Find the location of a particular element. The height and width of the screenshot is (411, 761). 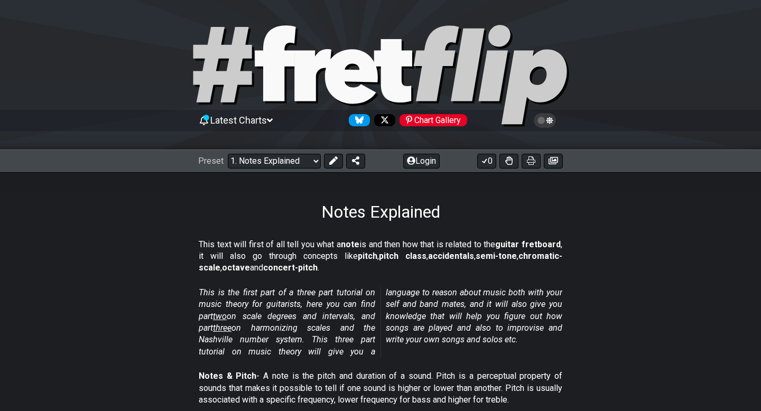

button: Toggle Dexterity for all fretkits is located at coordinates (509, 161).